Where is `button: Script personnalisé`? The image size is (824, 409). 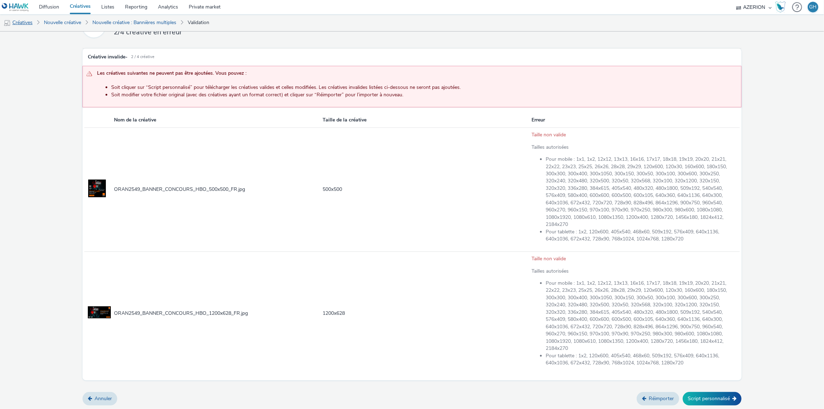 button: Script personnalisé is located at coordinates (712, 399).